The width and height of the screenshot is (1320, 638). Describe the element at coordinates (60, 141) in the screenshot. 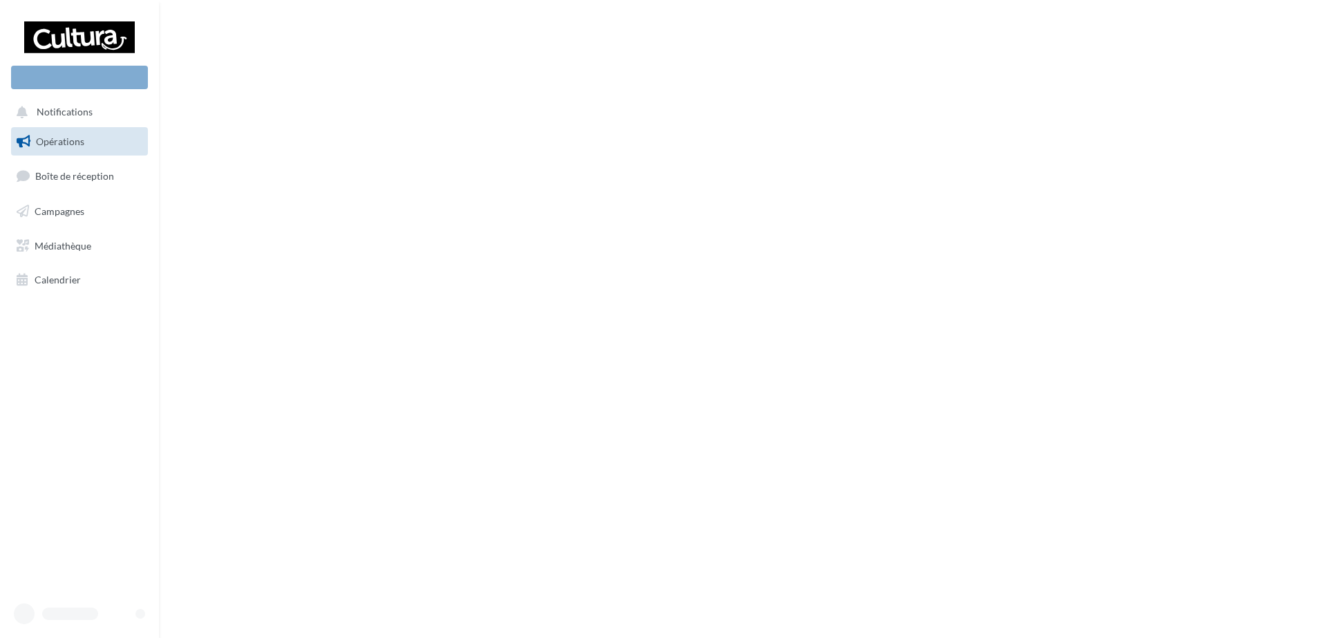

I see `span: Opérations` at that location.